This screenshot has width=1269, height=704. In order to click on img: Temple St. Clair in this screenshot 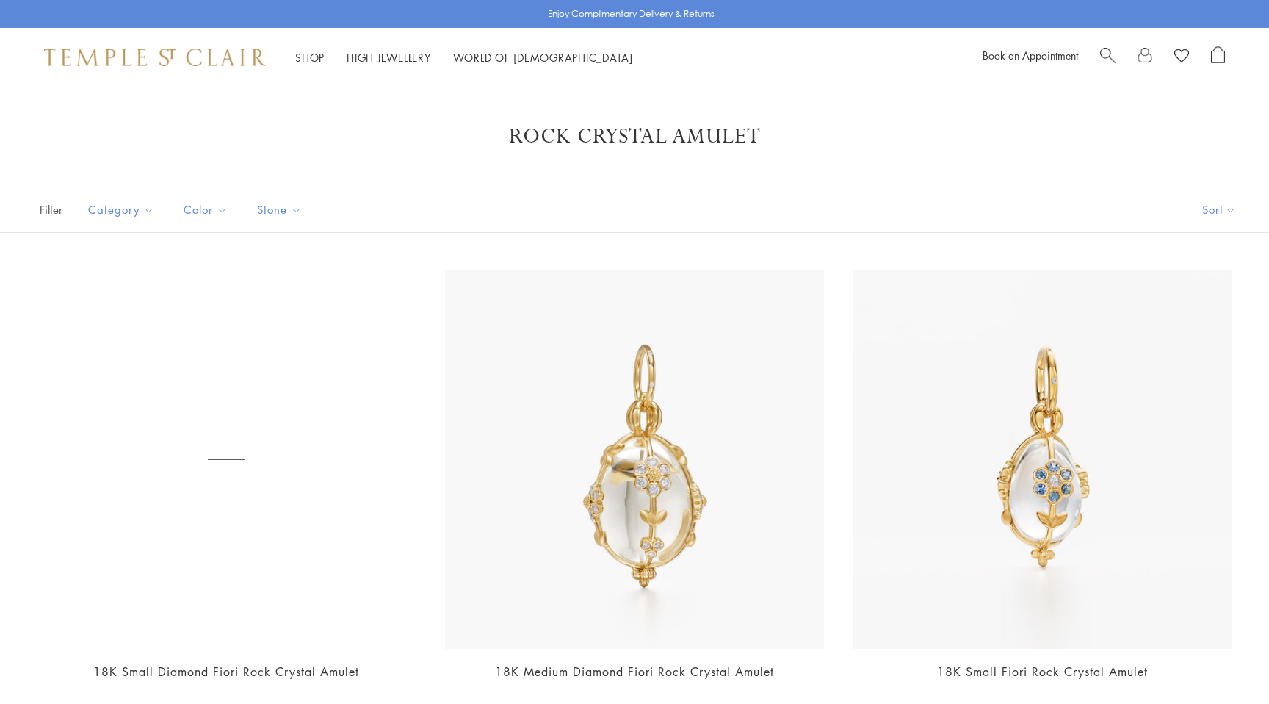, I will do `click(155, 57)`.